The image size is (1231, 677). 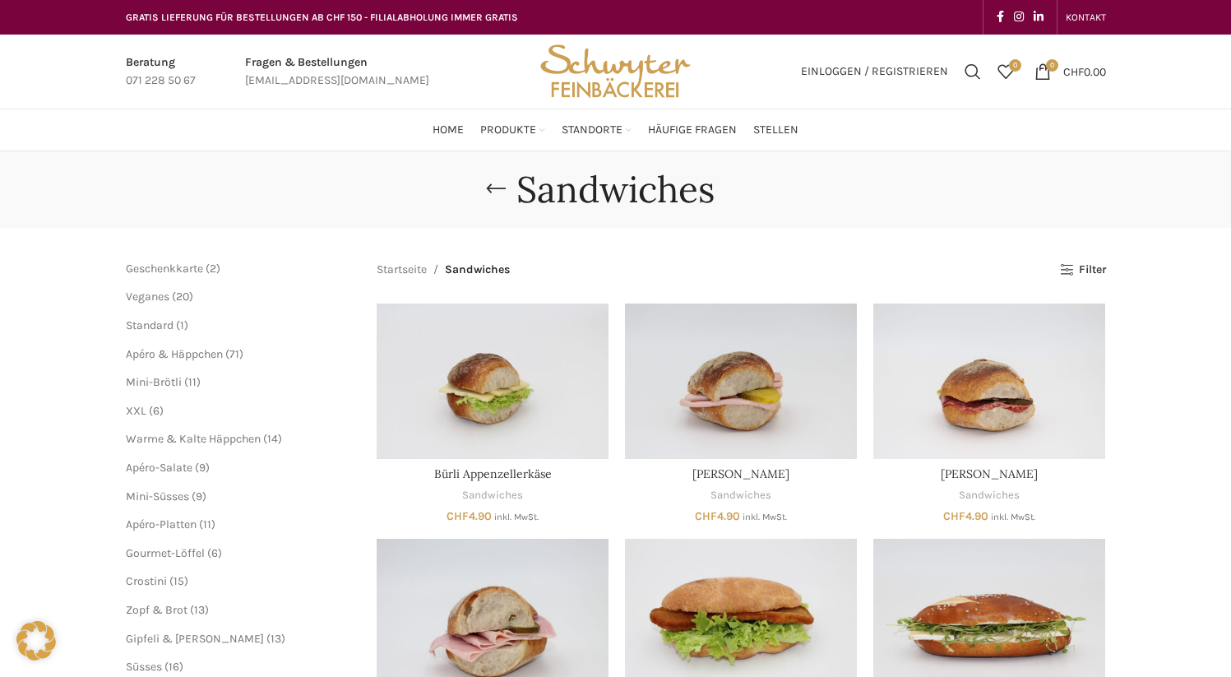 I want to click on span: Apéro-Platten, so click(x=161, y=524).